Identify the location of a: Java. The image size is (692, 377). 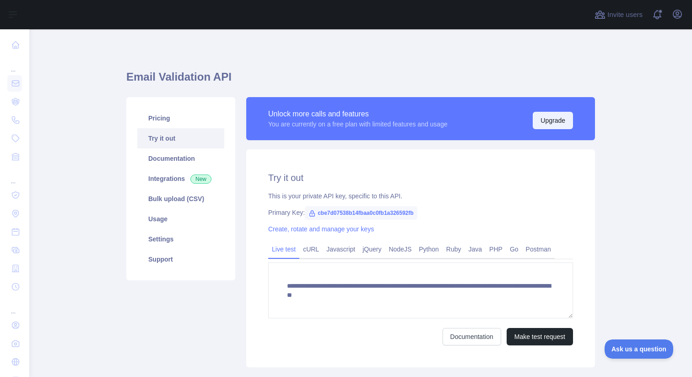
(475, 249).